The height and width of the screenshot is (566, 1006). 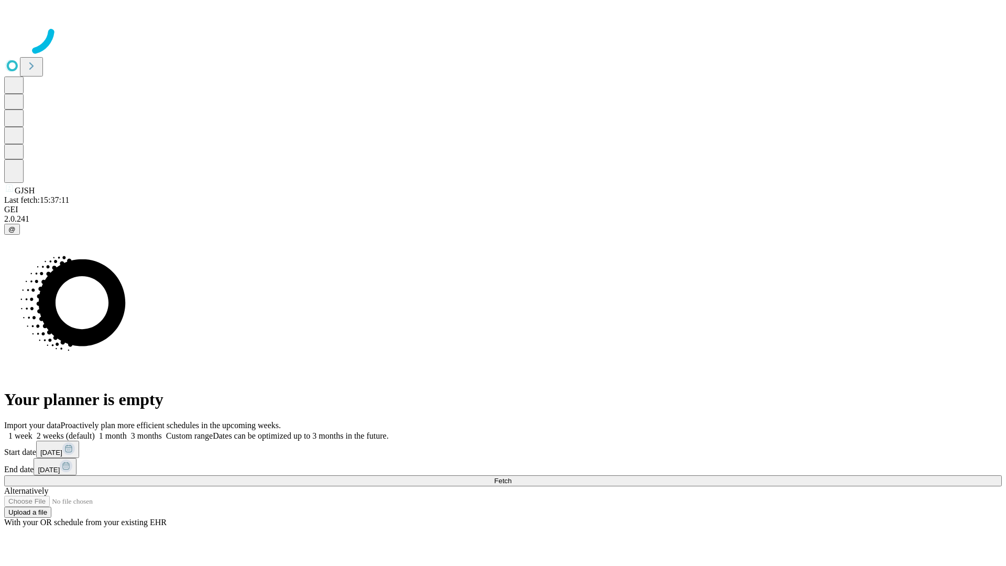 I want to click on span: Fetch, so click(x=503, y=481).